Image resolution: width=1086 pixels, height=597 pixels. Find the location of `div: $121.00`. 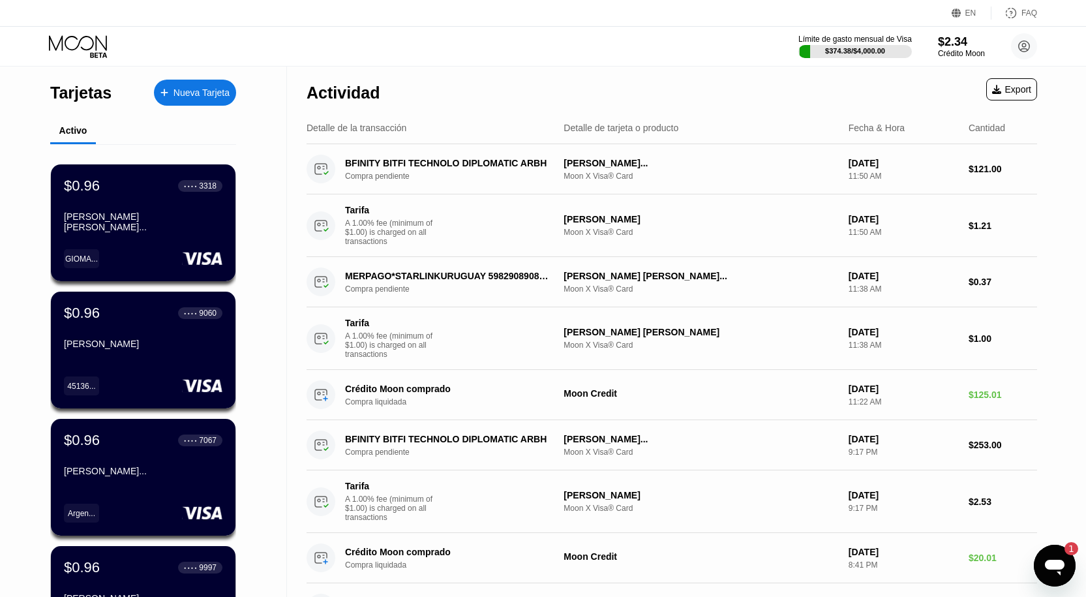

div: $121.00 is located at coordinates (1002, 169).